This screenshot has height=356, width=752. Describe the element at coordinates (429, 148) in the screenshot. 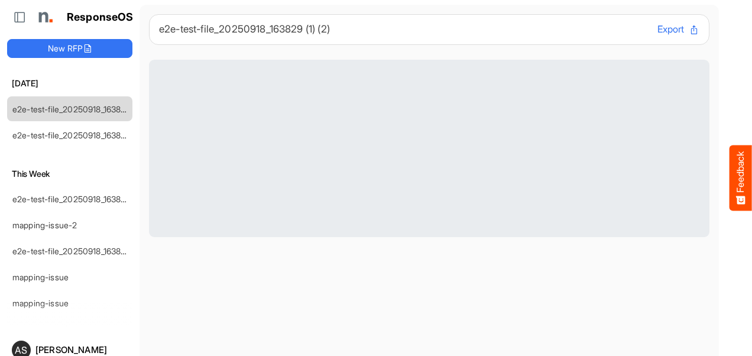

I see `div: Loading RFP` at that location.